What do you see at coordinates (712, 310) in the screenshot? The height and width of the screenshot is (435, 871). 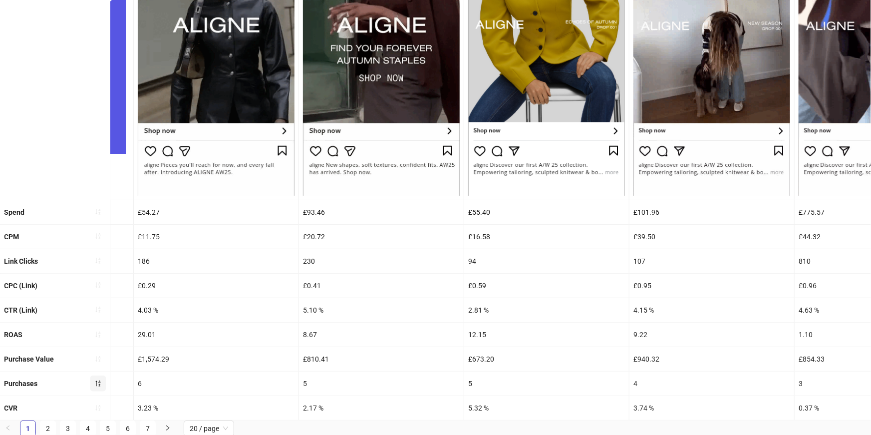 I see `div: 4.15 %` at bounding box center [712, 310].